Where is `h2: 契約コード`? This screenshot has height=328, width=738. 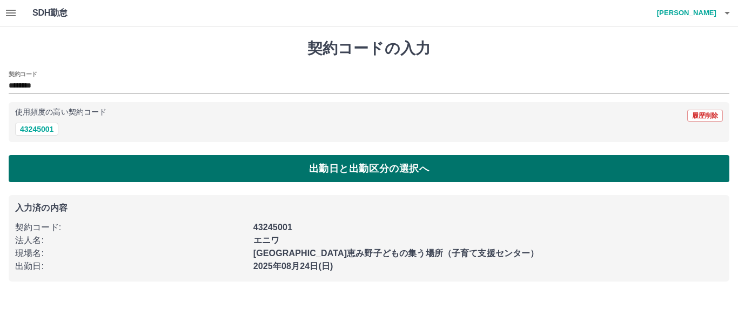 h2: 契約コード is located at coordinates (23, 74).